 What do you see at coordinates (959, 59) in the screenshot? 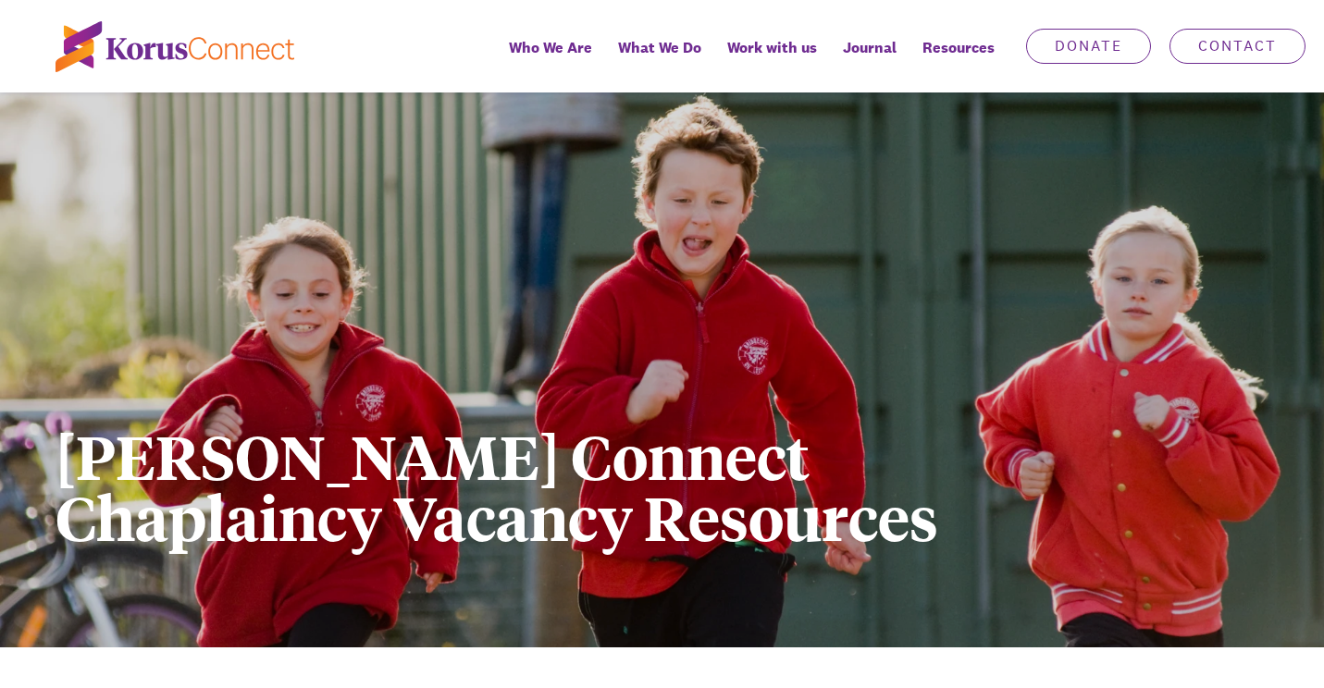
I see `div: Resources` at bounding box center [959, 59].